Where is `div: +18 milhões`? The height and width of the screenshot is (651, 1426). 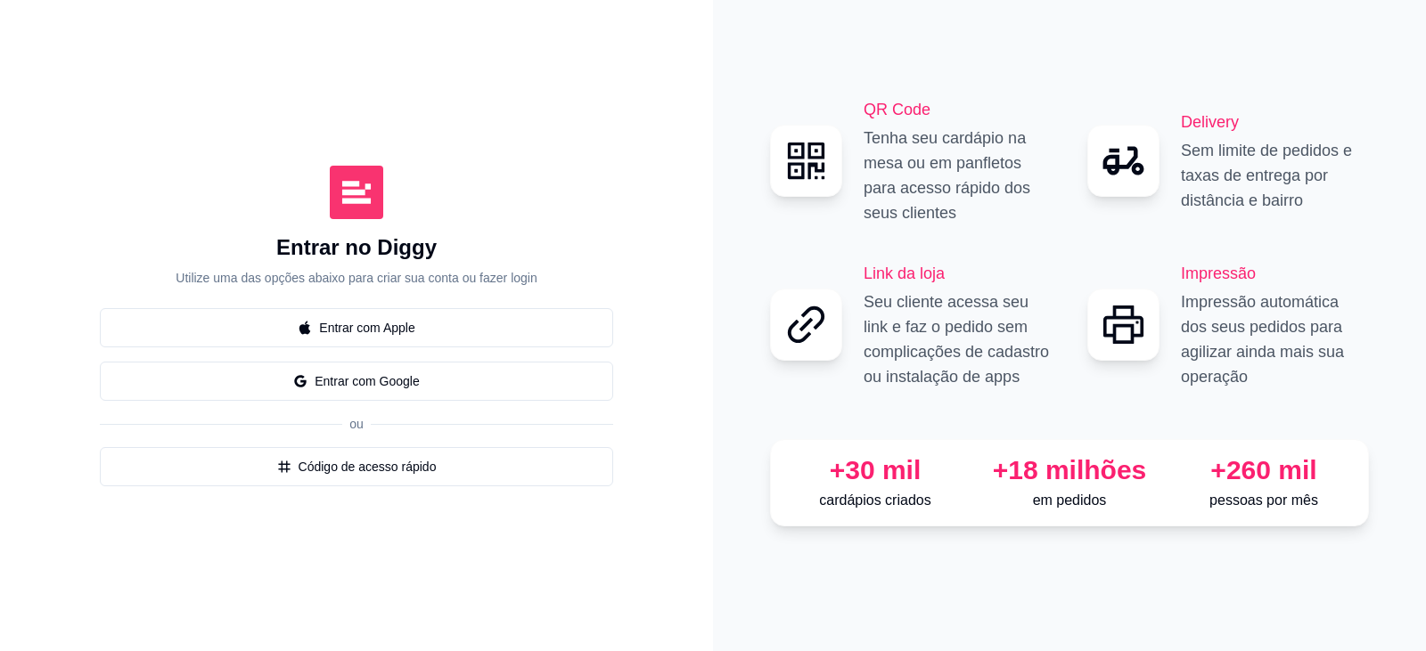 div: +18 milhões is located at coordinates (1069, 470).